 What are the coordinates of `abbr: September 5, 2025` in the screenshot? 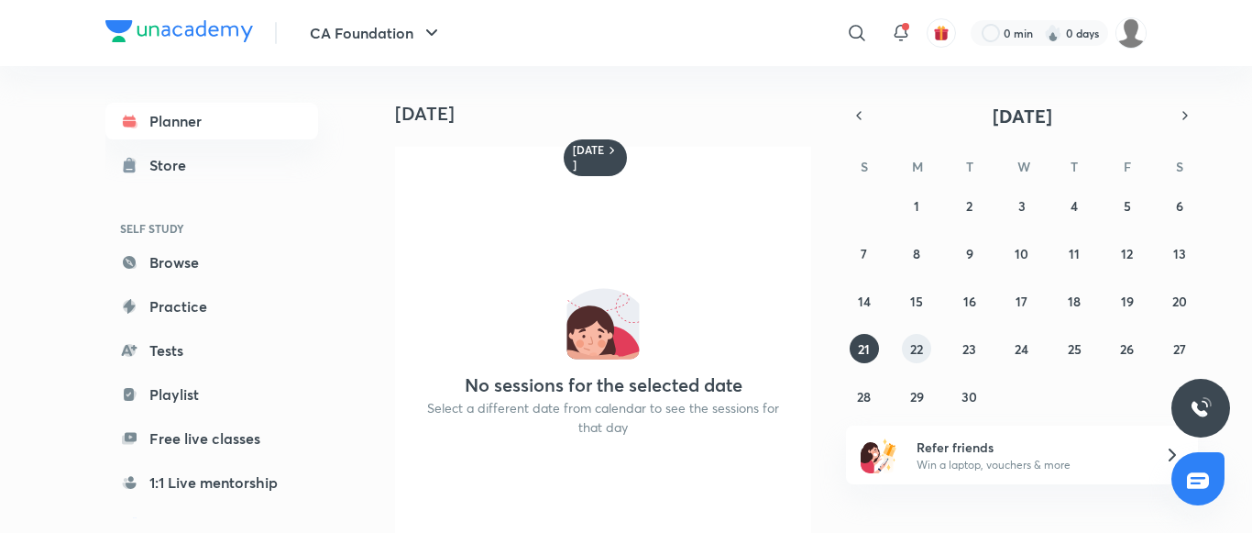 It's located at (1127, 205).